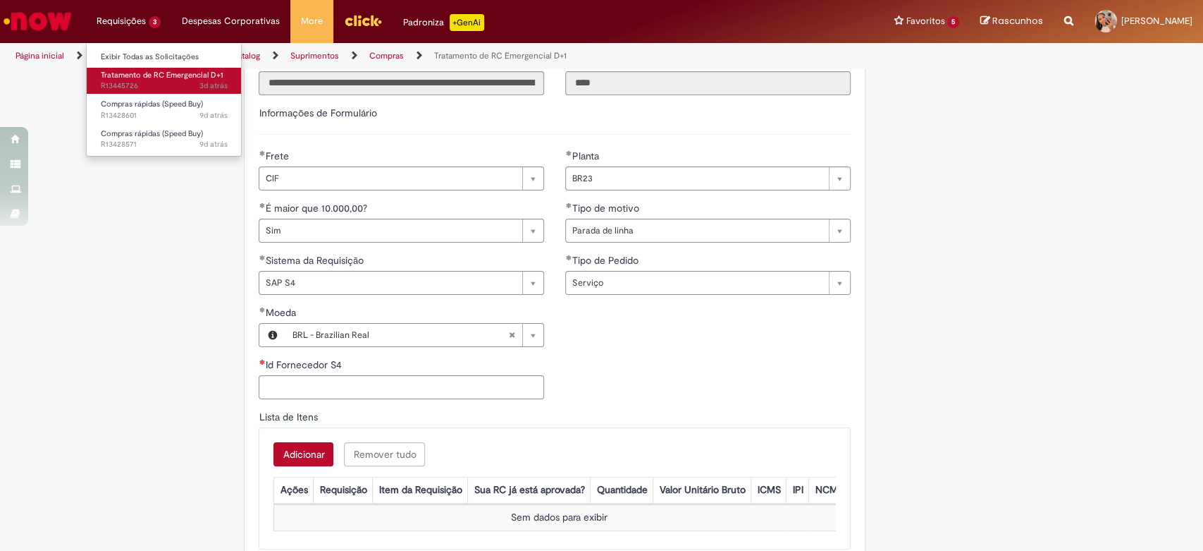 This screenshot has width=1203, height=551. I want to click on img: click_logo_yellow_360x200.png, so click(363, 20).